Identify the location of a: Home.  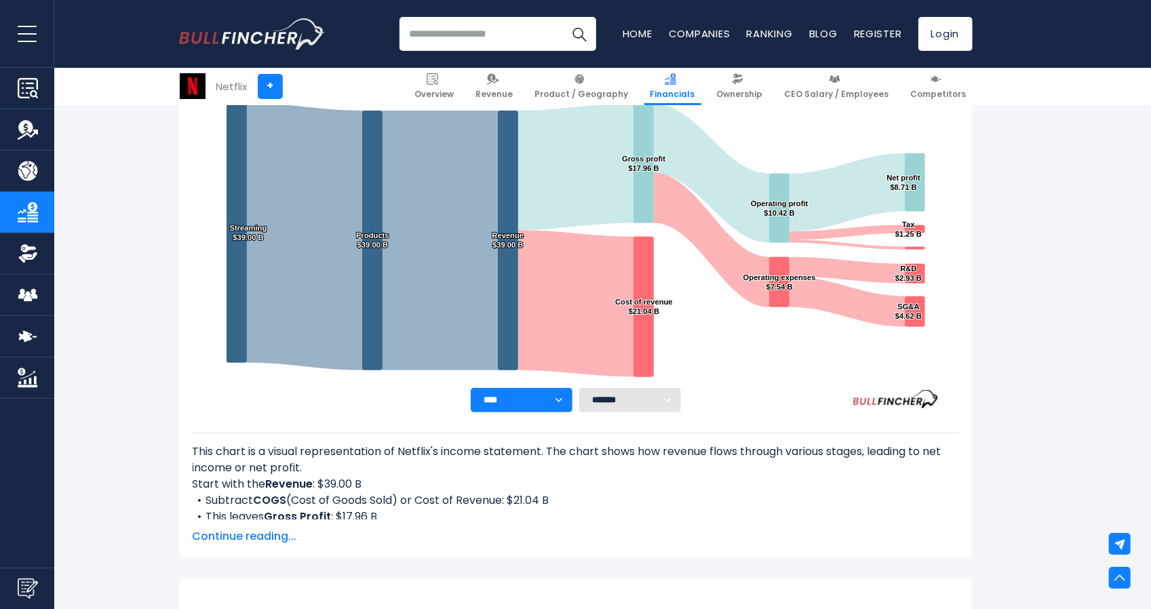
(638, 33).